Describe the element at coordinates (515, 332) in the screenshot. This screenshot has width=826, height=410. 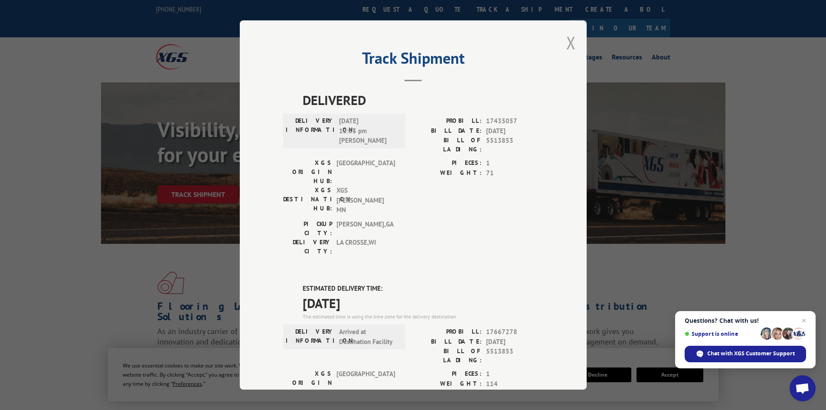
I see `span: 17667278` at that location.